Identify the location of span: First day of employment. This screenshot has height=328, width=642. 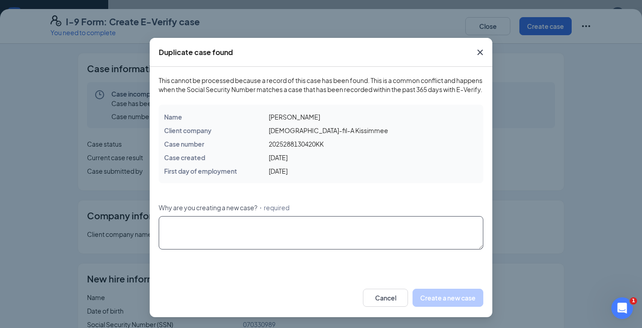
(201, 171).